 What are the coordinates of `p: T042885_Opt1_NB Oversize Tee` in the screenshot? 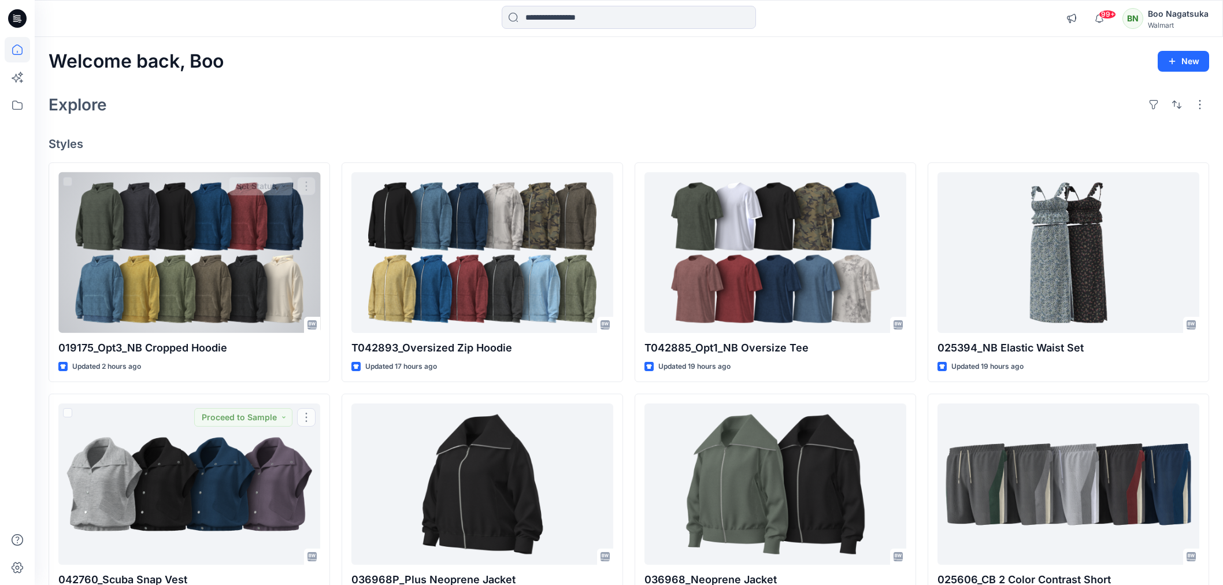 It's located at (775, 348).